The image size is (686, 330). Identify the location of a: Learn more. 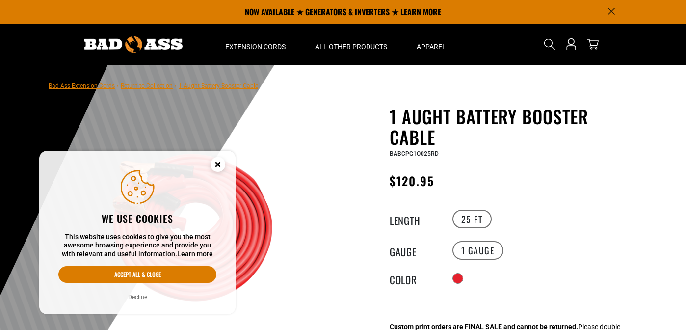
(195, 254).